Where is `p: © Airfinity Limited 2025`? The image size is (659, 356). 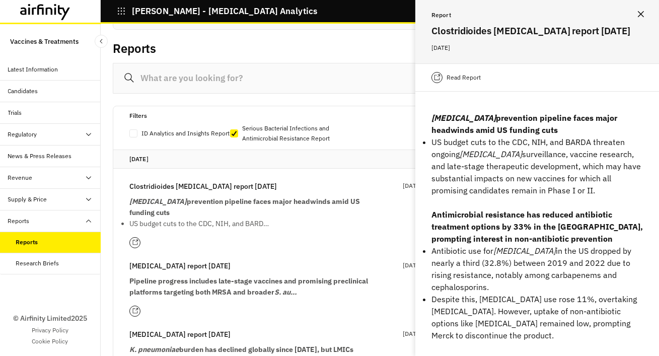 p: © Airfinity Limited 2025 is located at coordinates (50, 318).